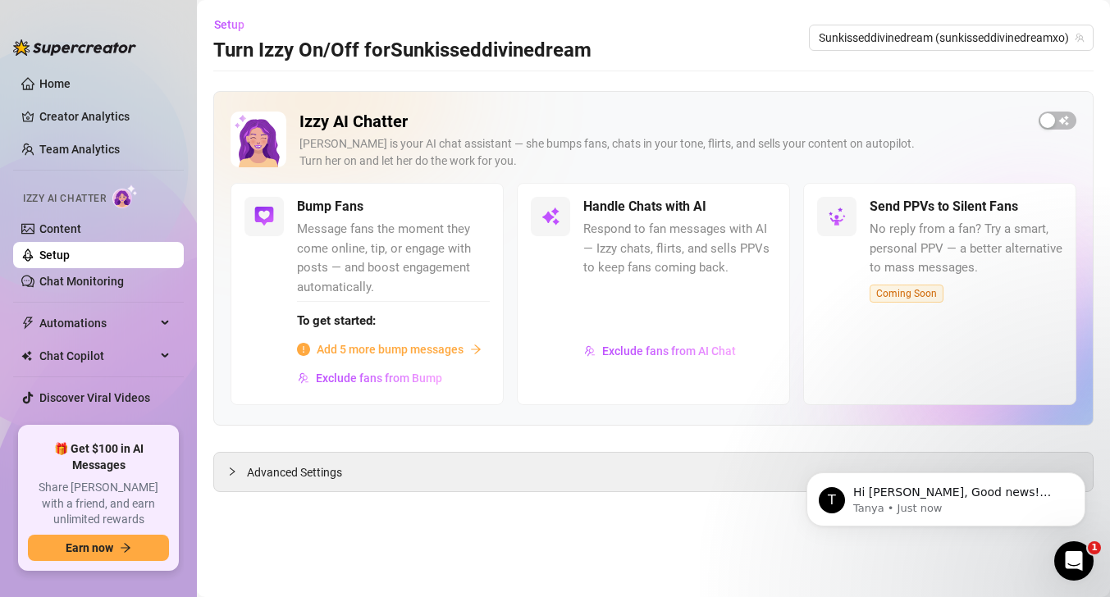 The height and width of the screenshot is (597, 1110). What do you see at coordinates (98, 323) in the screenshot?
I see `span: Automations` at bounding box center [98, 323].